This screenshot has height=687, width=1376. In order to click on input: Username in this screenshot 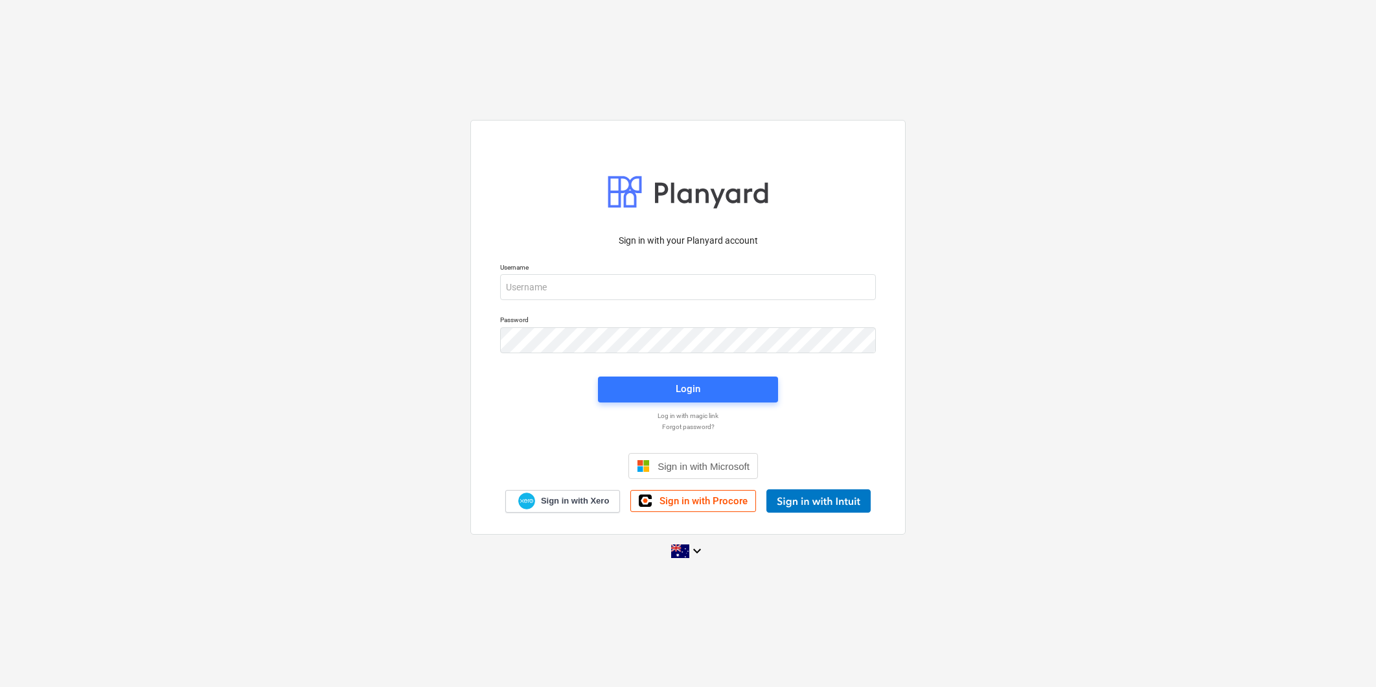, I will do `click(688, 287)`.